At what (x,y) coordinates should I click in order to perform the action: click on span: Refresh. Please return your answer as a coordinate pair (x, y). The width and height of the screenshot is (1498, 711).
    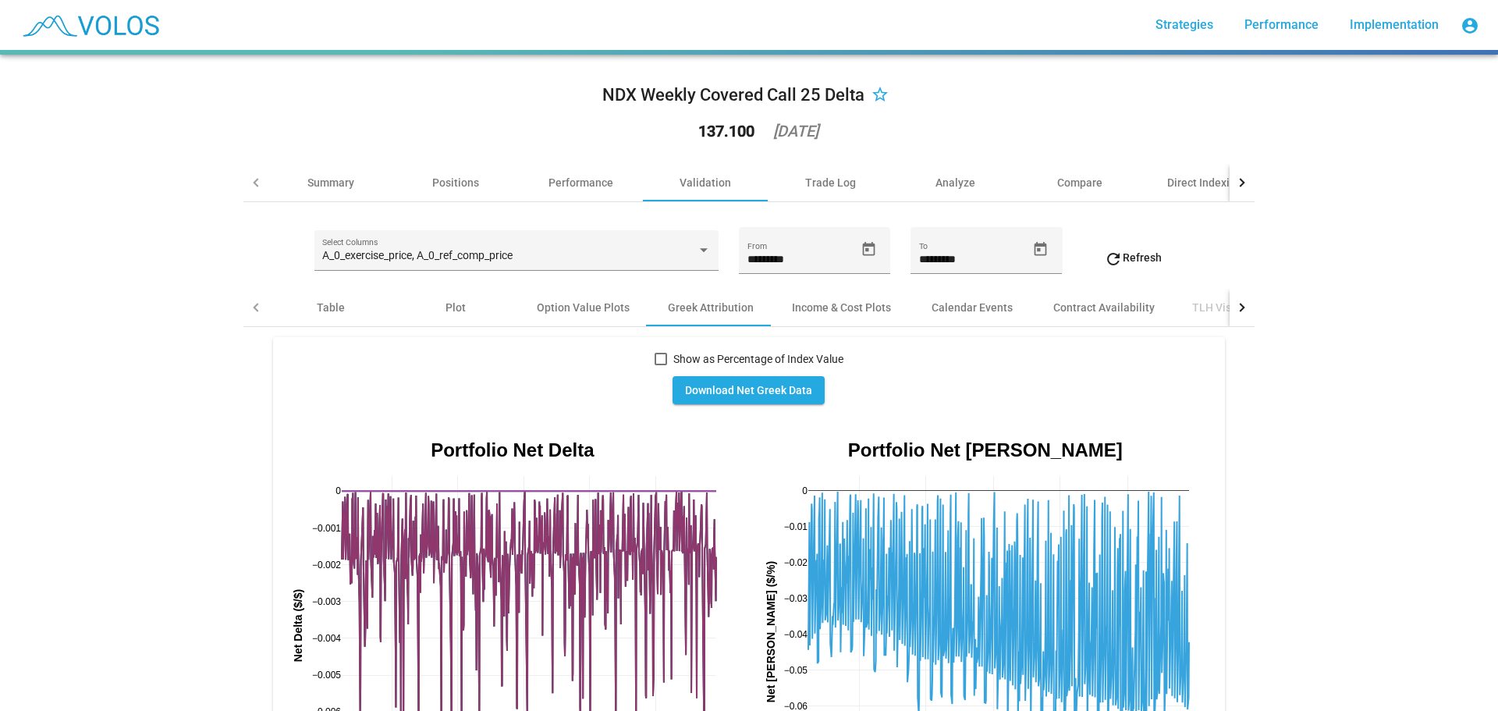
    Looking at the image, I should click on (1133, 258).